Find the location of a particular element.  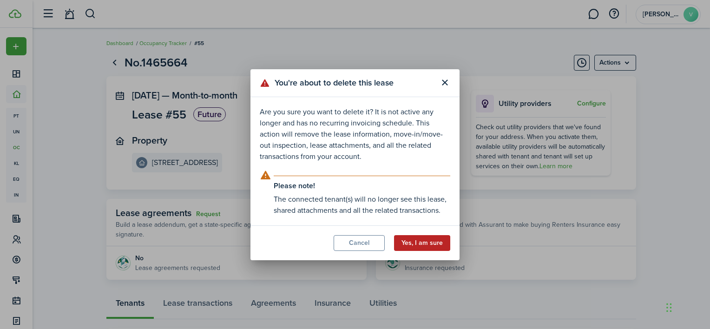

span: You're about to delete this lease is located at coordinates (334, 83).